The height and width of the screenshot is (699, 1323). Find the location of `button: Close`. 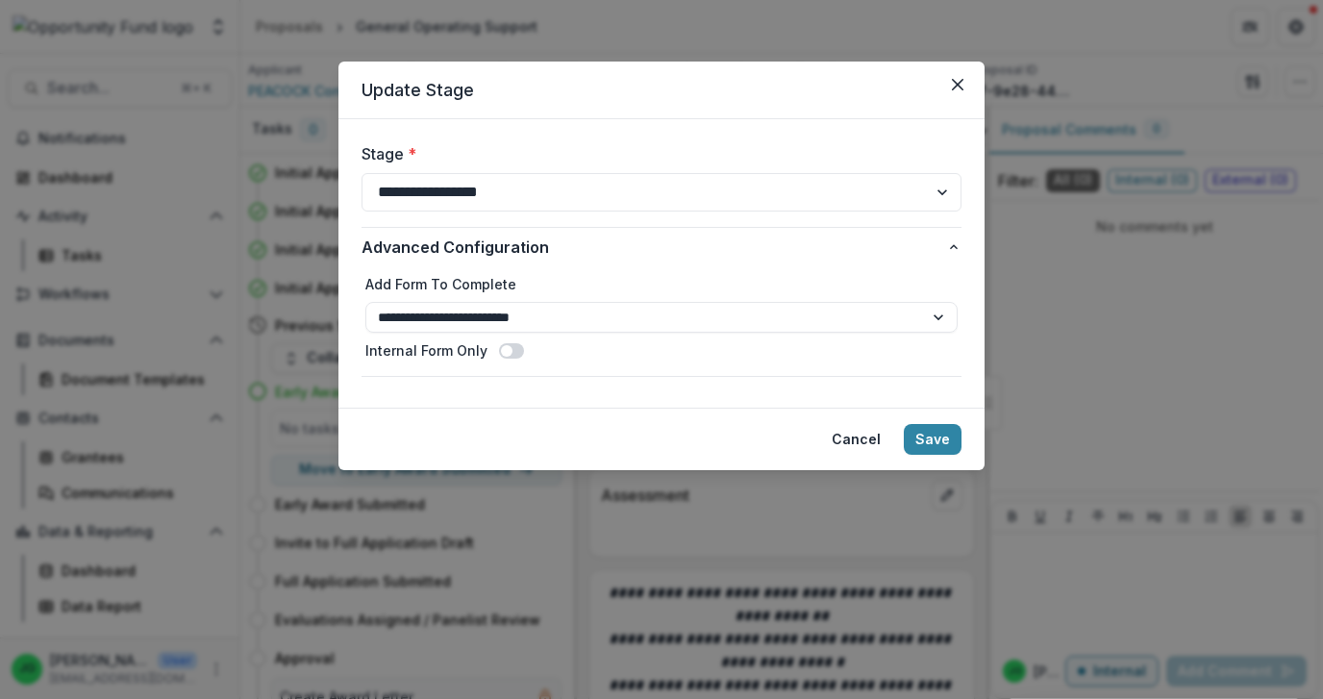

button: Close is located at coordinates (958, 85).